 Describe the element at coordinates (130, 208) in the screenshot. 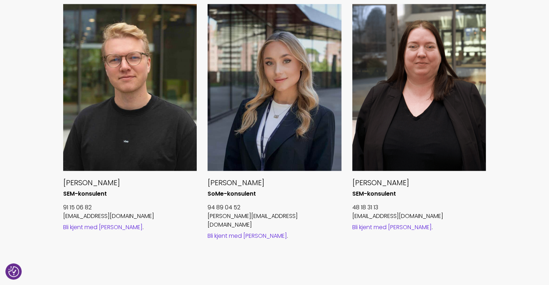

I see `p: 91 15 06 82` at that location.